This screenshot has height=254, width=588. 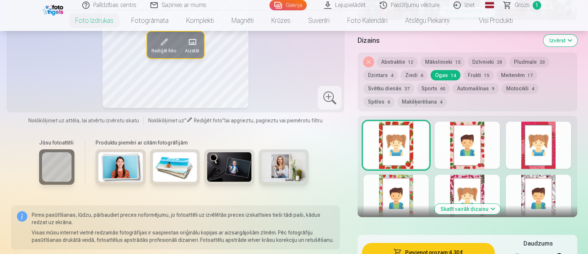 I want to click on button: Ogas14, so click(x=445, y=75).